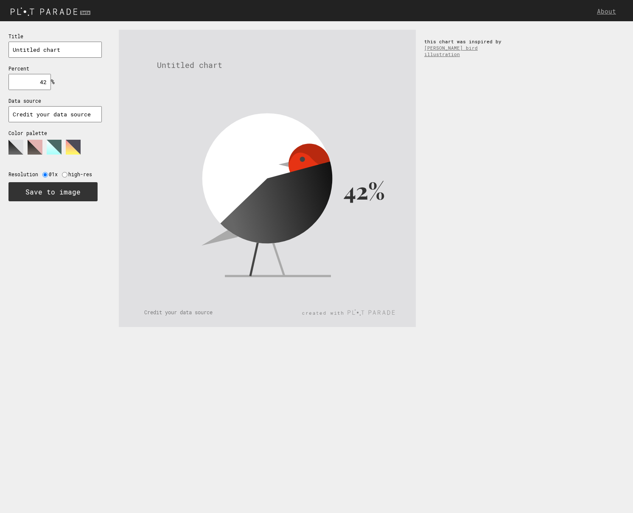 The height and width of the screenshot is (513, 633). What do you see at coordinates (53, 191) in the screenshot?
I see `button: Save to image` at bounding box center [53, 191].